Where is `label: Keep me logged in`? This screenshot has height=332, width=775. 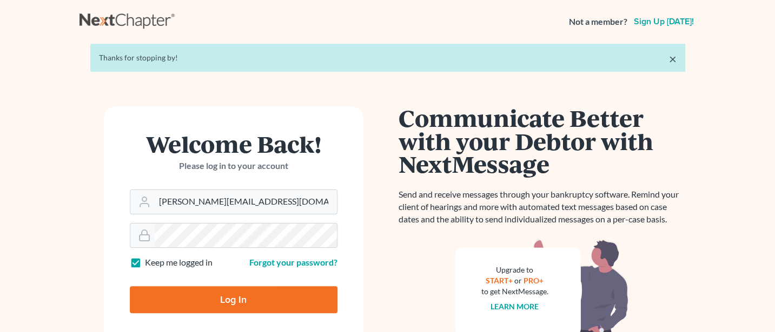 label: Keep me logged in is located at coordinates (178, 263).